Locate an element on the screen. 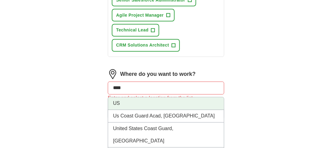  label: Where do you want to work? is located at coordinates (158, 74).